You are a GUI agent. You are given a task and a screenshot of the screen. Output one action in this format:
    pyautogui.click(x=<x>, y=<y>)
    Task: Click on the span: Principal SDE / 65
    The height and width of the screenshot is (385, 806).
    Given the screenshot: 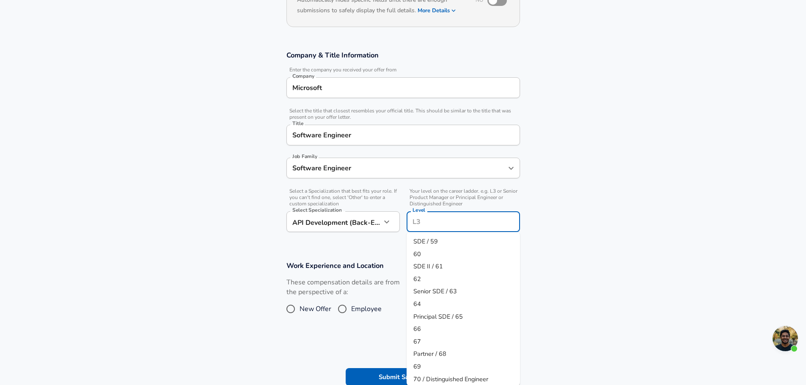 What is the action you would take?
    pyautogui.click(x=438, y=317)
    